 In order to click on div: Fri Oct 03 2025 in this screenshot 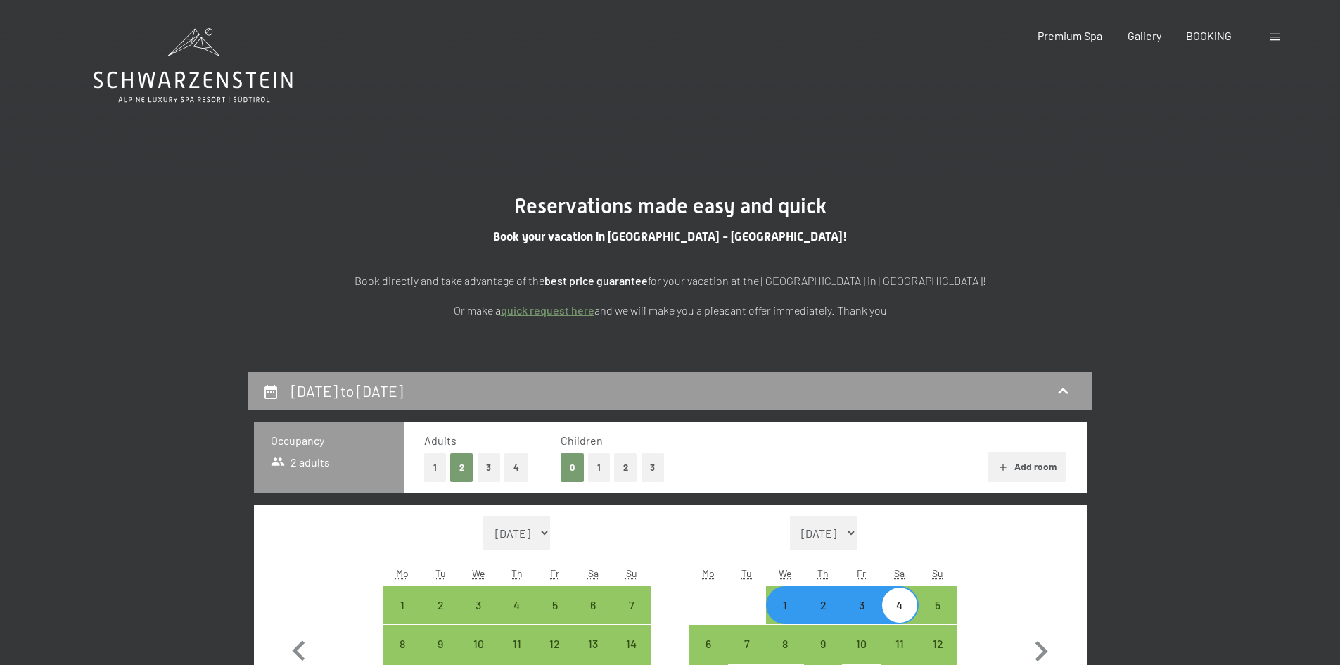, I will do `click(861, 605)`.